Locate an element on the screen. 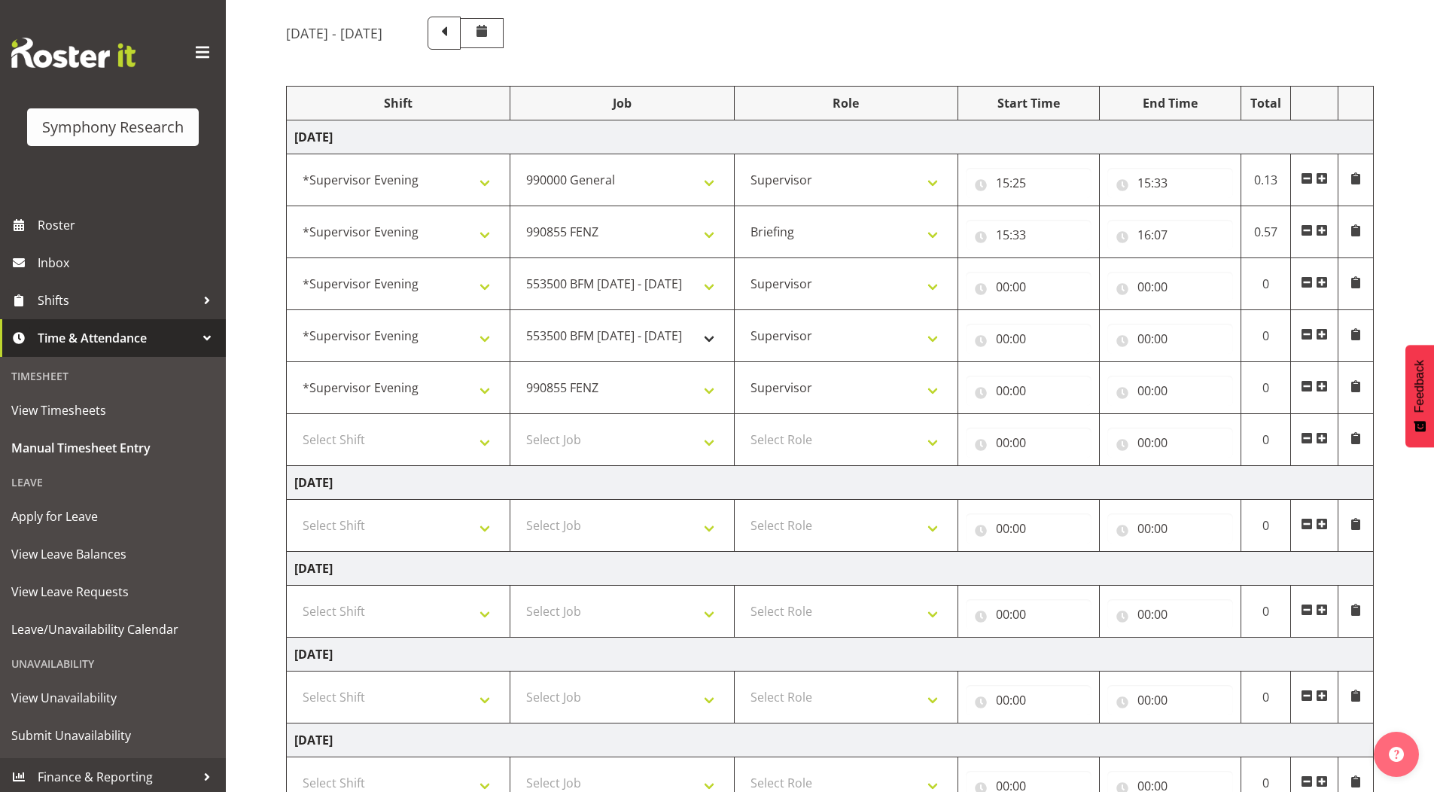  a: View Leave Balances is located at coordinates (113, 554).